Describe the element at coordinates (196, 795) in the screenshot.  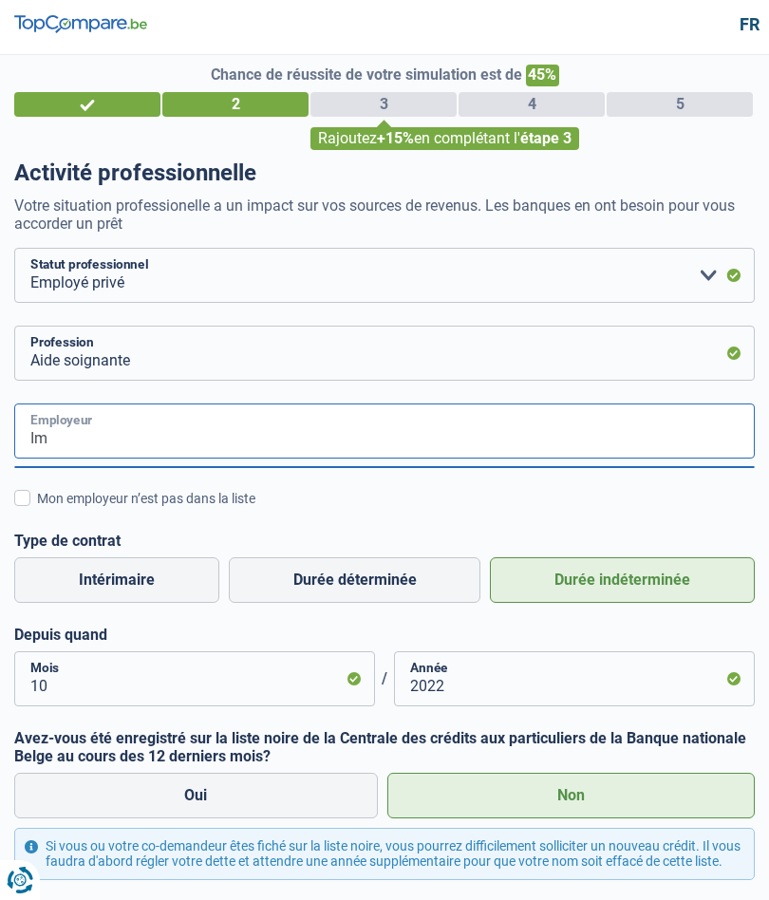
I see `label: Oui` at that location.